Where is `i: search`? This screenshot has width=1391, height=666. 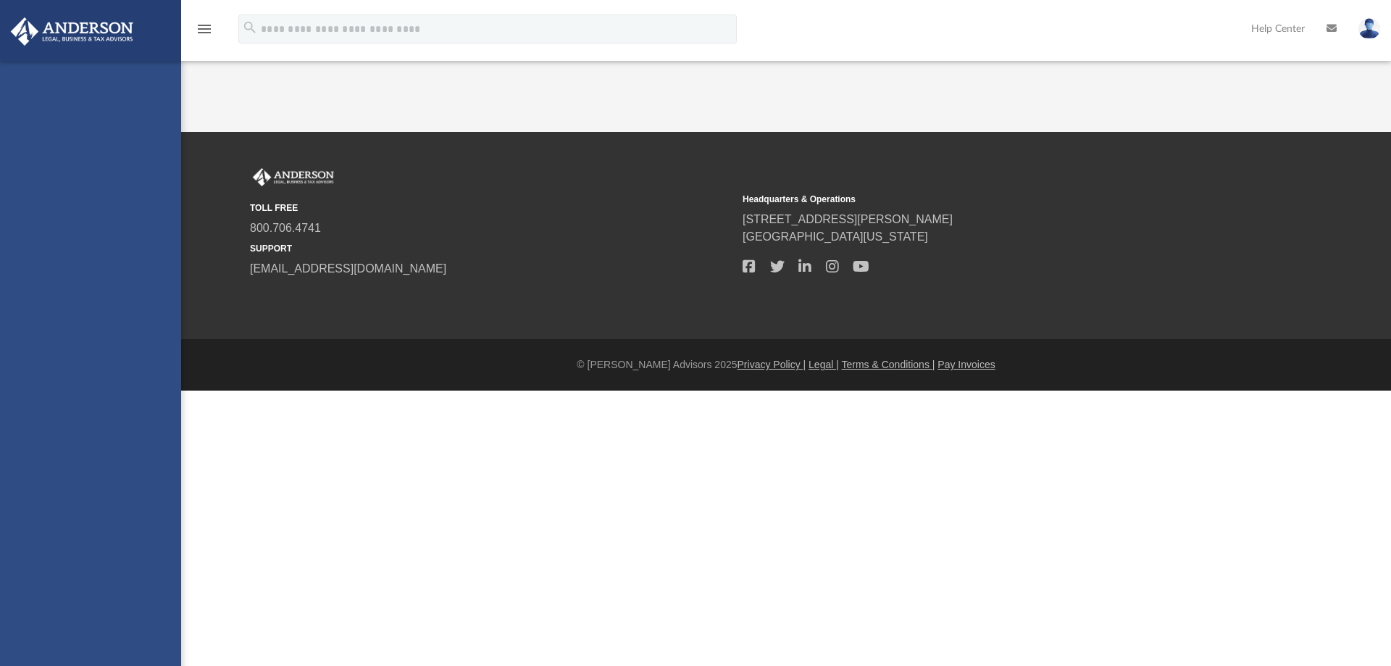
i: search is located at coordinates (250, 28).